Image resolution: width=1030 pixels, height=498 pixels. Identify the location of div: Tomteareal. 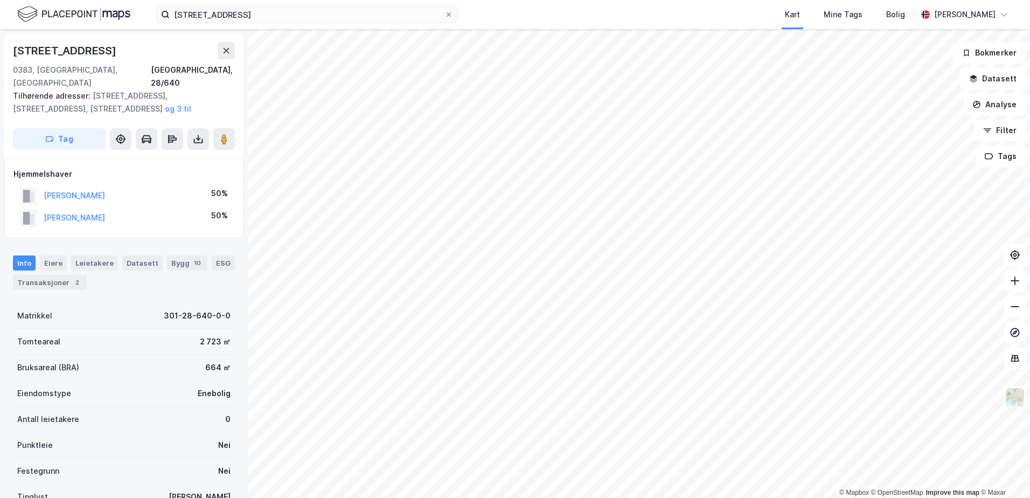
(39, 342).